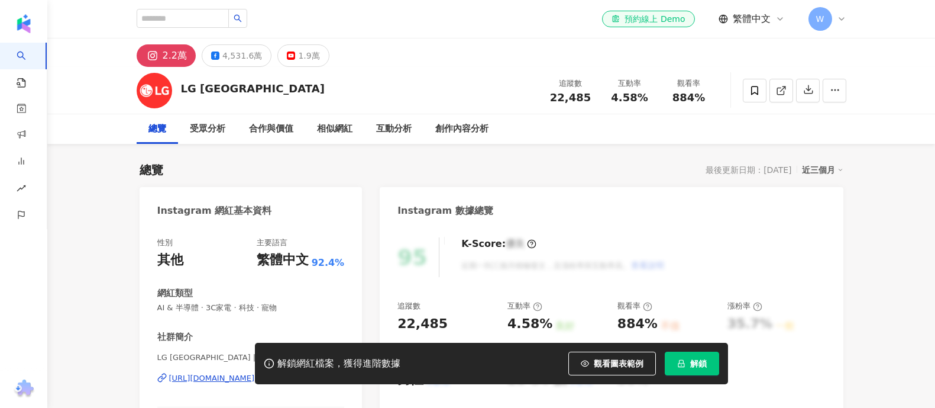 The image size is (935, 408). I want to click on span: W, so click(821, 19).